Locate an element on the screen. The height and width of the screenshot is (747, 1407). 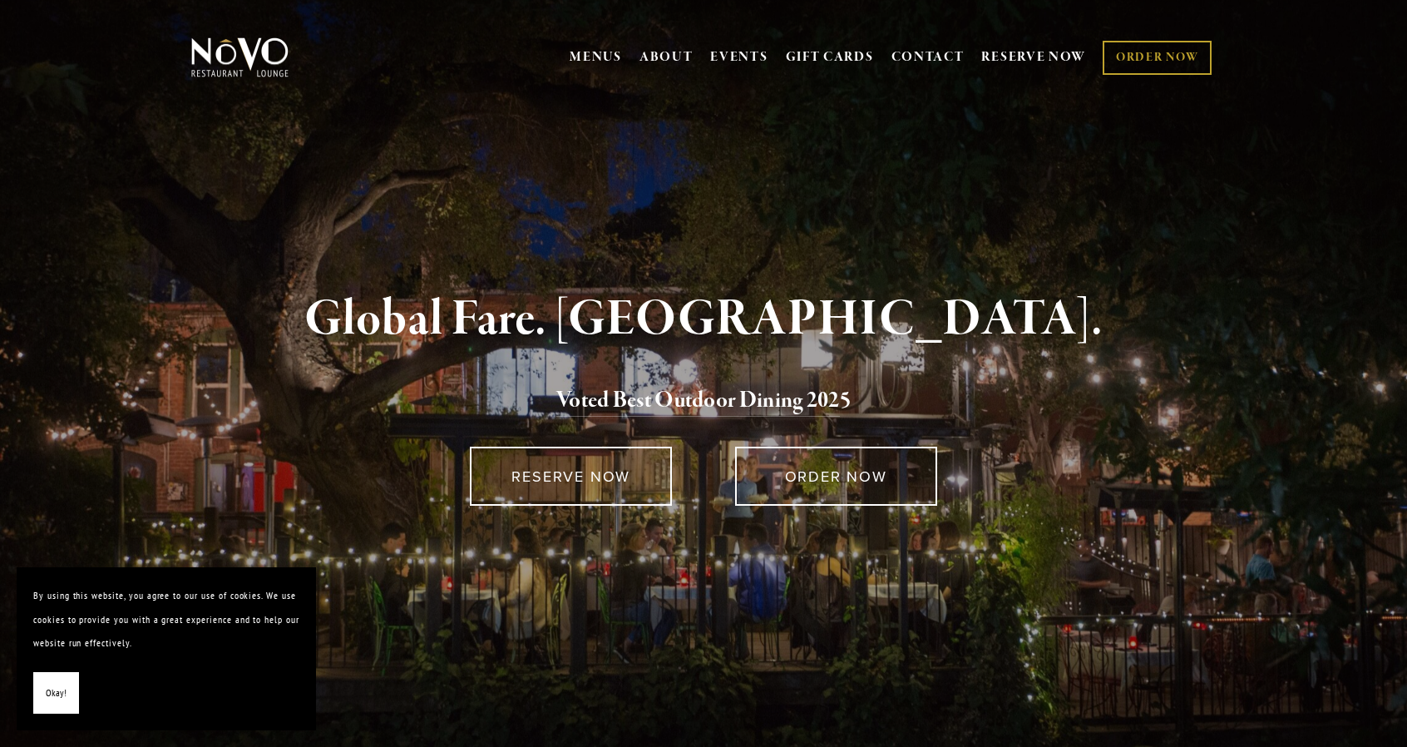
h2: 5 is located at coordinates (703, 401).